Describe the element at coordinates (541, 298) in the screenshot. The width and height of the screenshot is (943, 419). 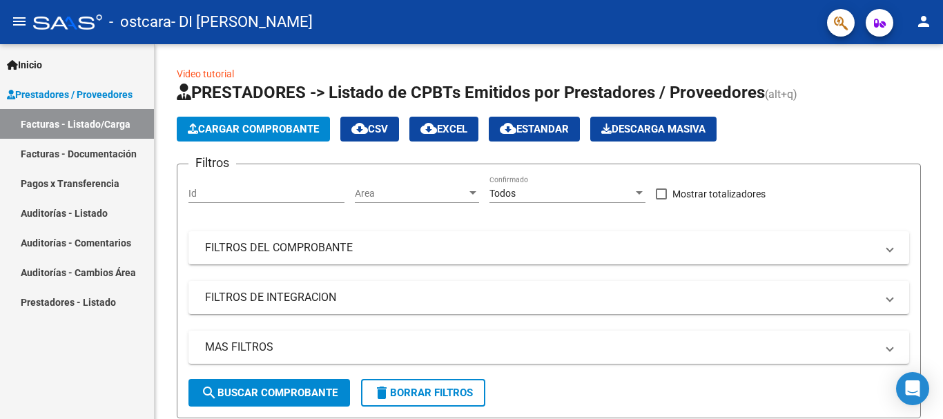
I see `mat-panel-title: FILTROS DE INTEGRACION` at that location.